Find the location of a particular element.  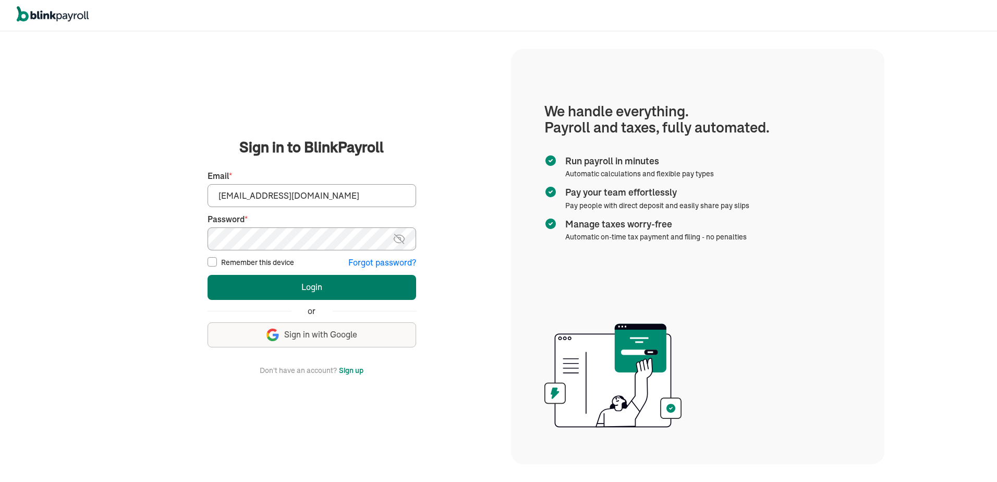

div: Chat Widget is located at coordinates (910, 425).